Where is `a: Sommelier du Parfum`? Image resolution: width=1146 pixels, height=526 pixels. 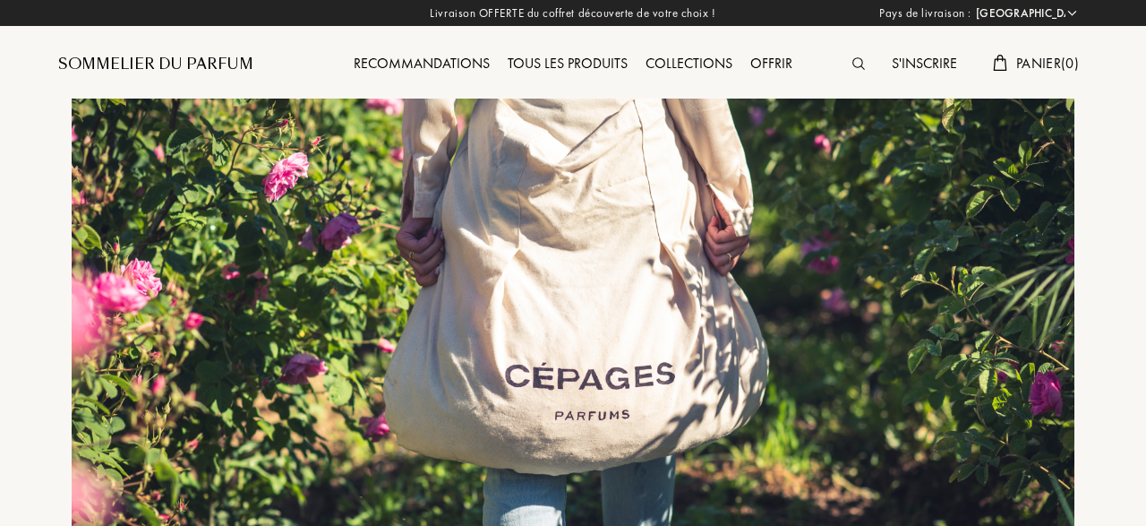
a: Sommelier du Parfum is located at coordinates (156, 64).